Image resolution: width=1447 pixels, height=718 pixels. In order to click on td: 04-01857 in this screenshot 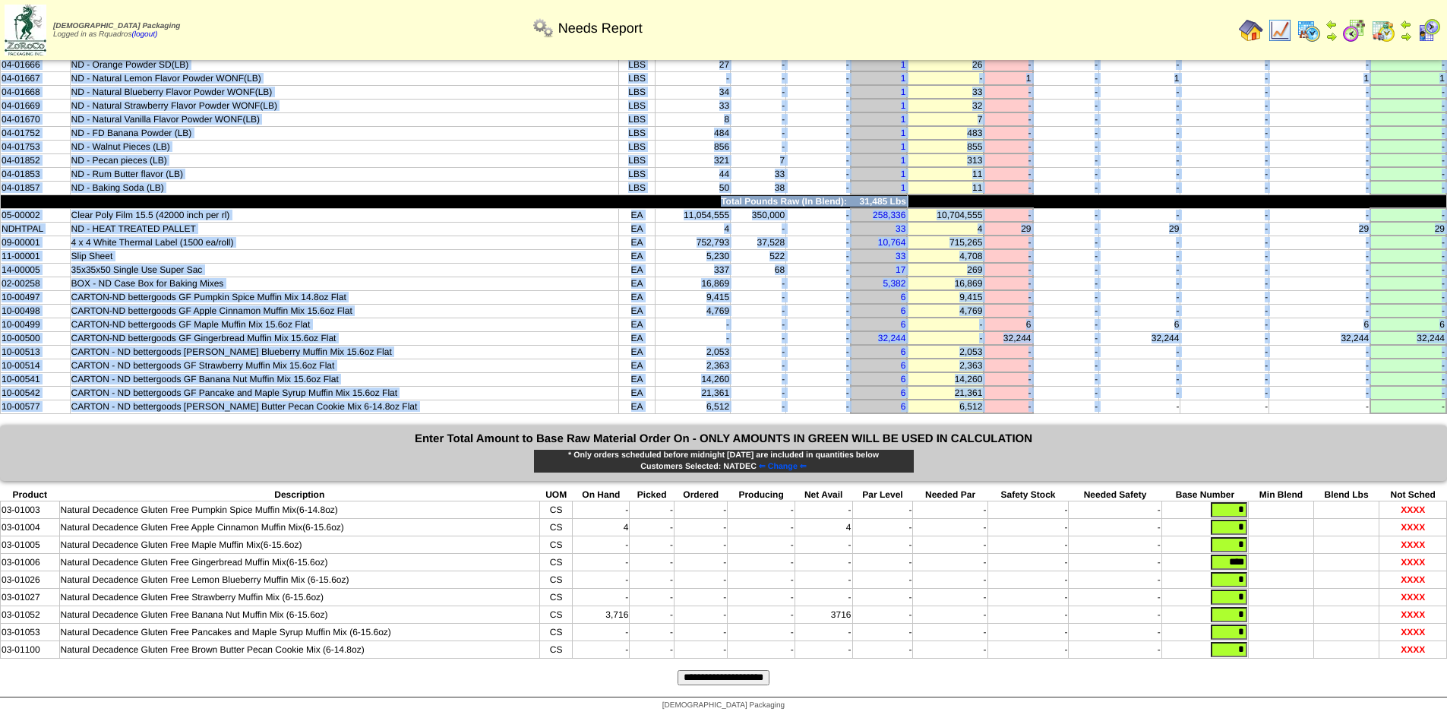, I will do `click(36, 188)`.